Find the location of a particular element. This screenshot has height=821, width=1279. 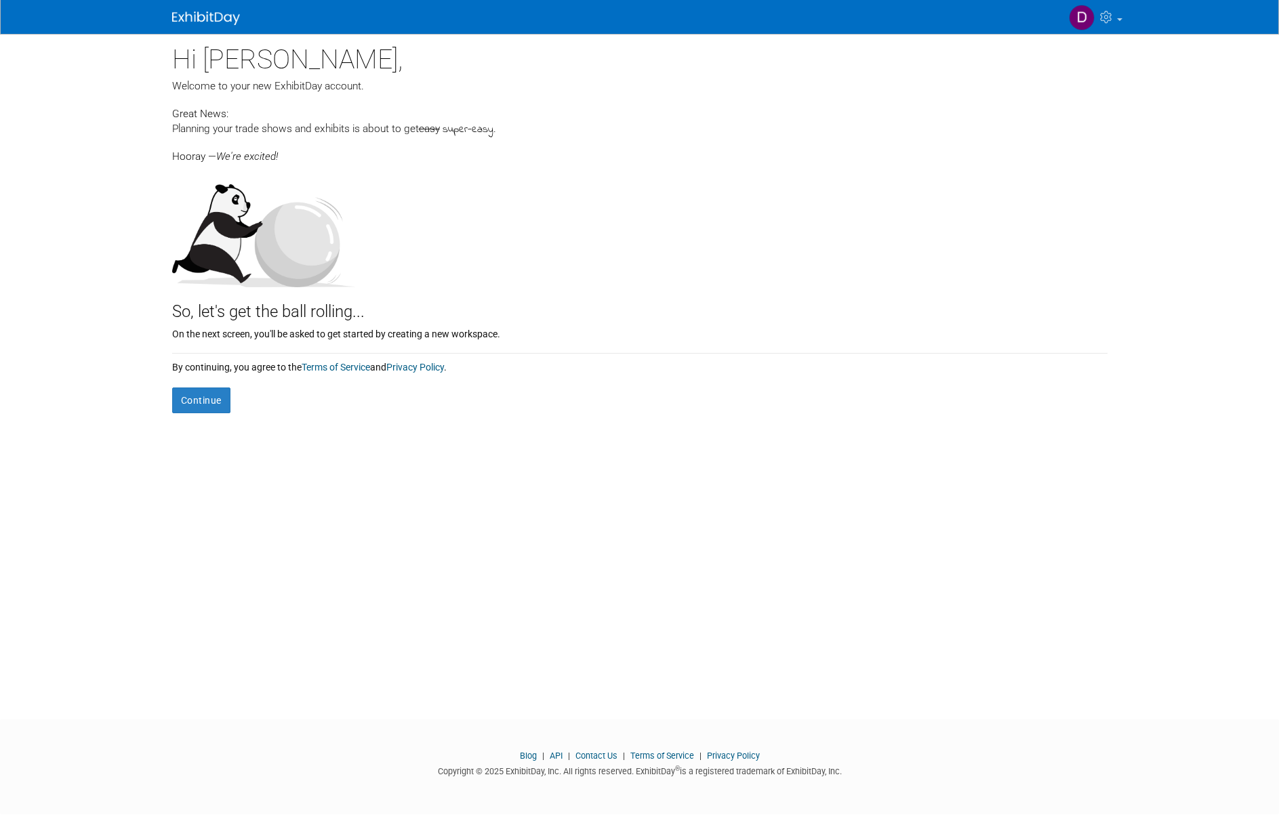

span: super-easy is located at coordinates (468, 129).